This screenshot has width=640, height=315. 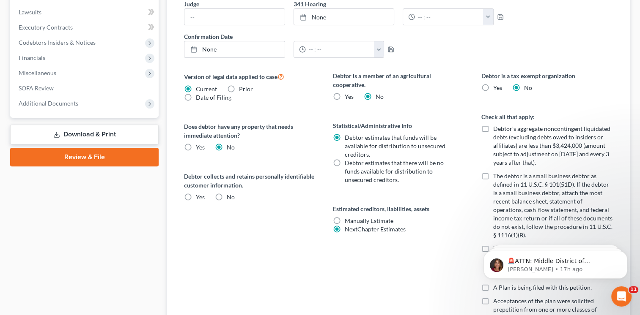 What do you see at coordinates (85, 32) in the screenshot?
I see `div: message notification from Katie, 17h ago. 🚨ATTN: Middle District of Florida The court has added a...` at bounding box center [85, 32].